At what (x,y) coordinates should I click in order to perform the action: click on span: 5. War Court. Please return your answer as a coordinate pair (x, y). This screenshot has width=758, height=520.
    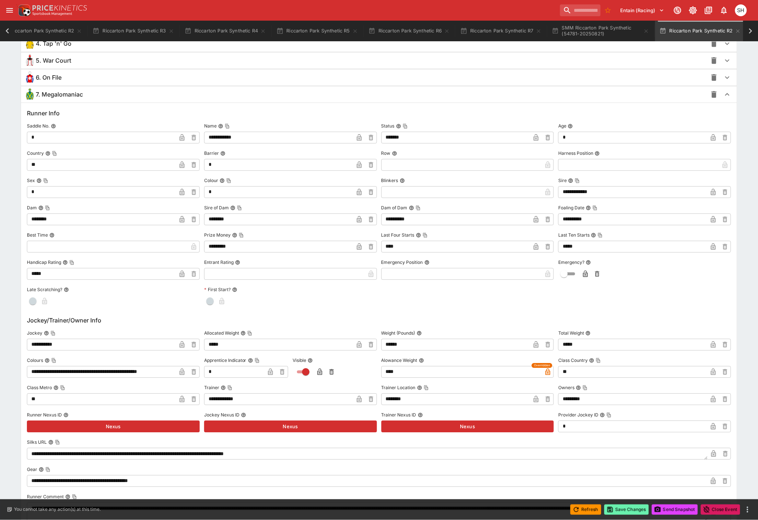
    Looking at the image, I should click on (53, 60).